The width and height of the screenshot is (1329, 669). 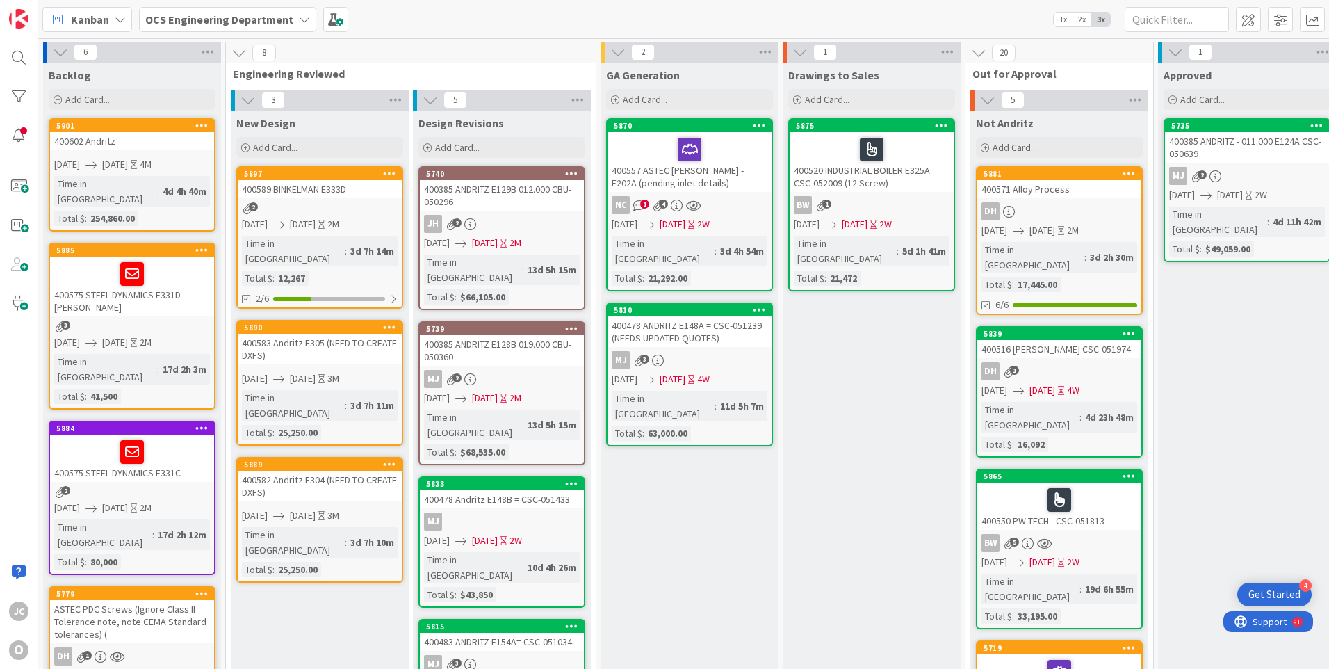 I want to click on div: 4, so click(x=1306, y=585).